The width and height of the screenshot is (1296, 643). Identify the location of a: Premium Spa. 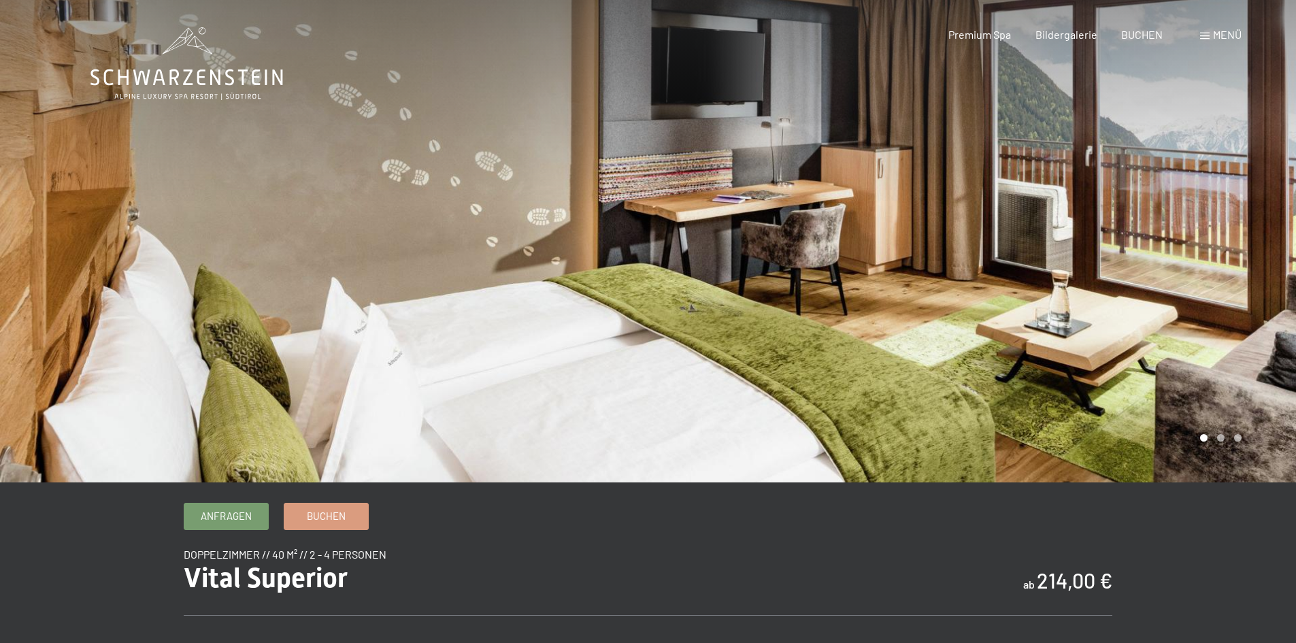
(980, 34).